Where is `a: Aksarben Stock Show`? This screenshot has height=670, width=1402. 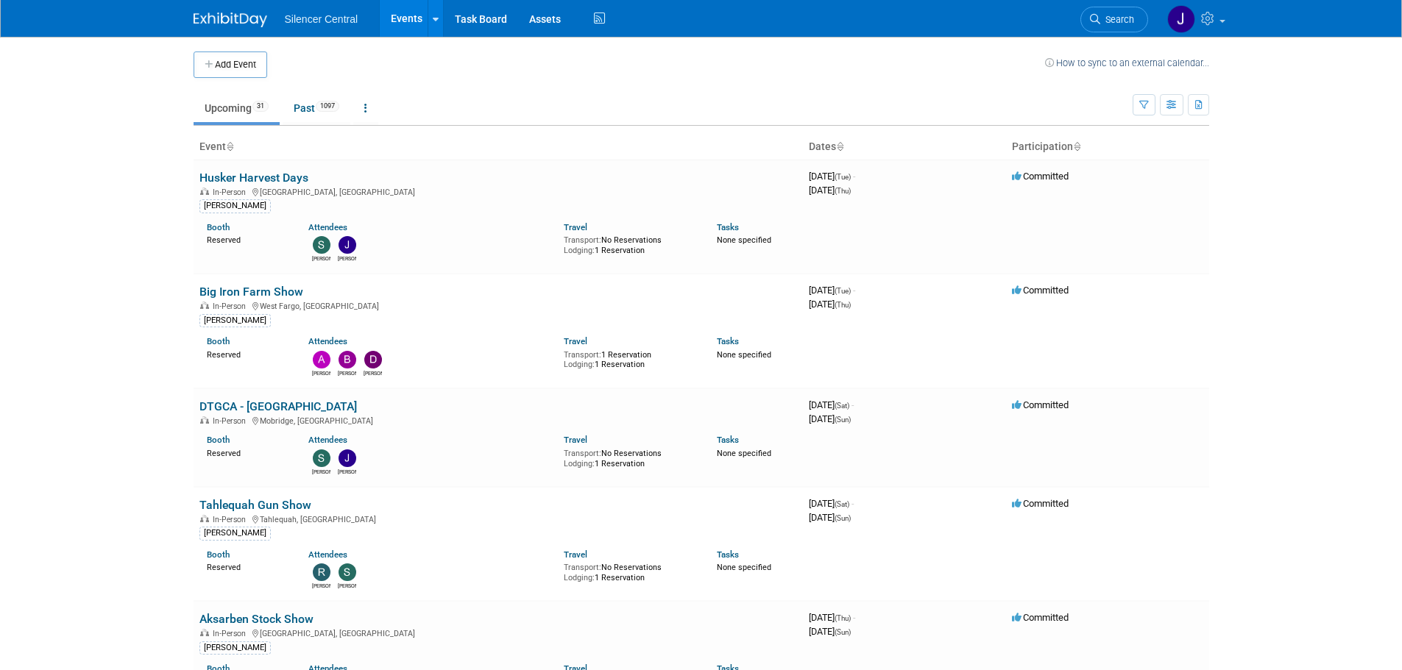 a: Aksarben Stock Show is located at coordinates (256, 619).